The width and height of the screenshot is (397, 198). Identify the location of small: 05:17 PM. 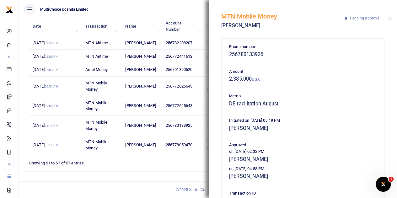
(51, 145).